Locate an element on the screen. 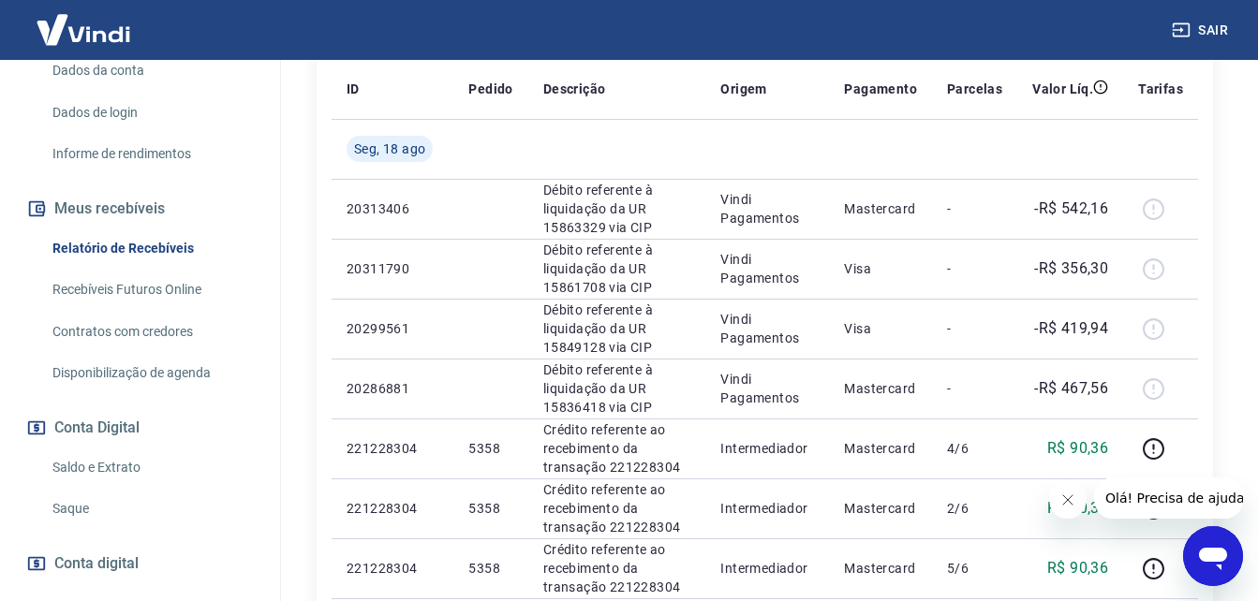  p: -R$ 467,56 is located at coordinates (1071, 389).